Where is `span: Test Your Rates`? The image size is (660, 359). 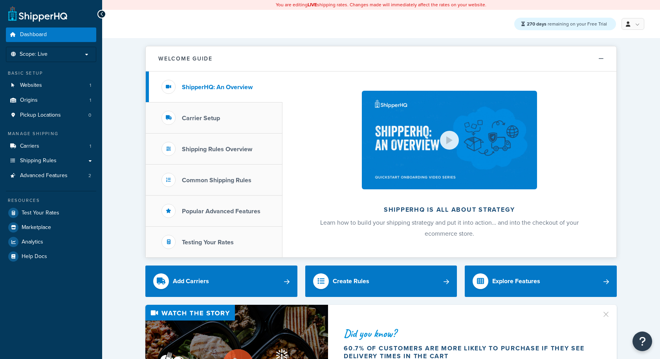 span: Test Your Rates is located at coordinates (40, 213).